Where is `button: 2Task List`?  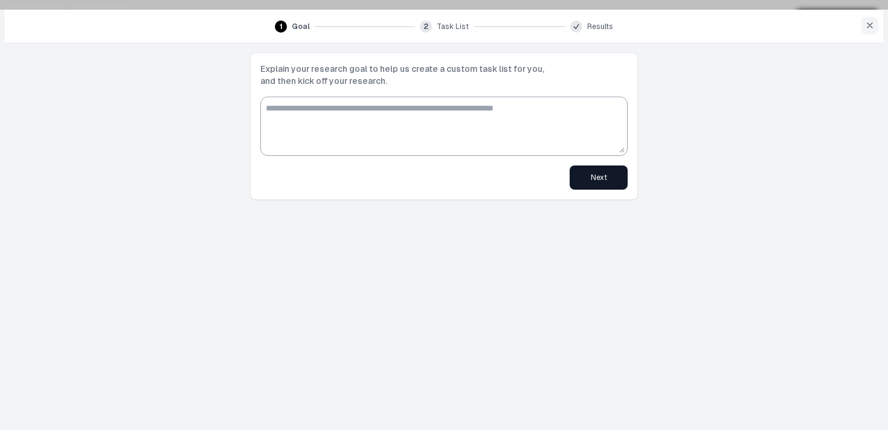
button: 2Task List is located at coordinates (444, 27).